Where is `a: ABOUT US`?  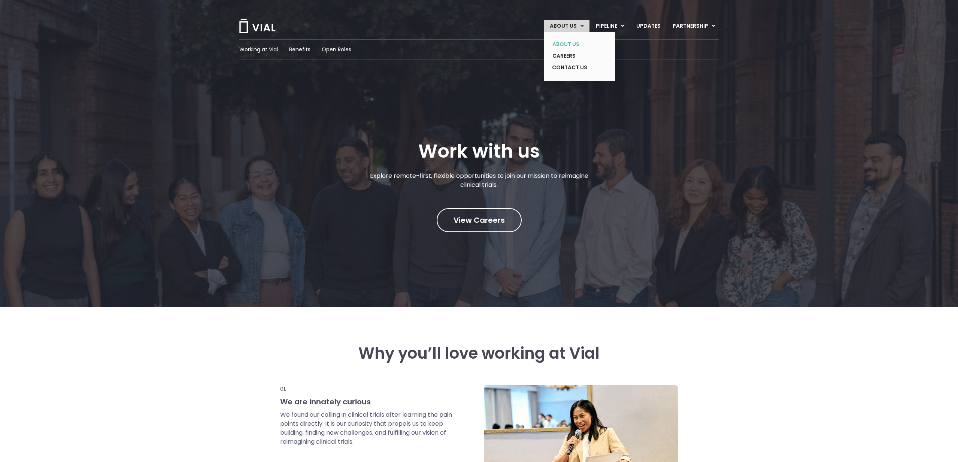
a: ABOUT US is located at coordinates (574, 44).